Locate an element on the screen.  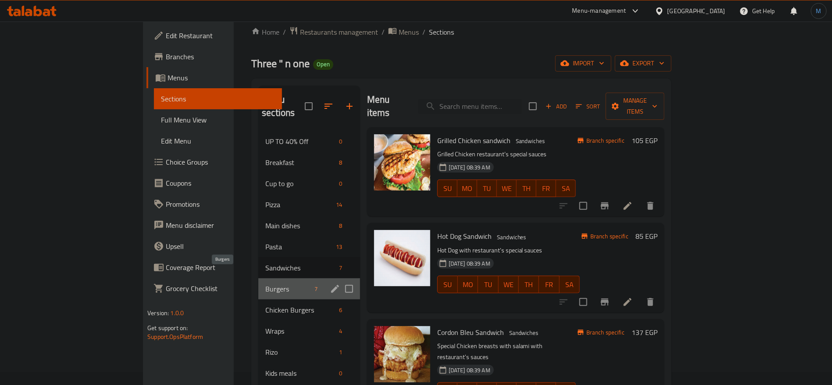
span: Sort items is located at coordinates (588, 106).